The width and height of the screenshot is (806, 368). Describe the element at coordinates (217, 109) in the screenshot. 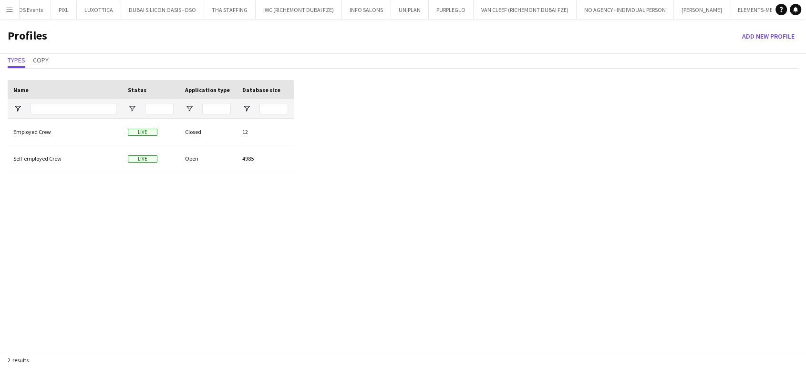

I see `input: Application type Filter Input` at that location.